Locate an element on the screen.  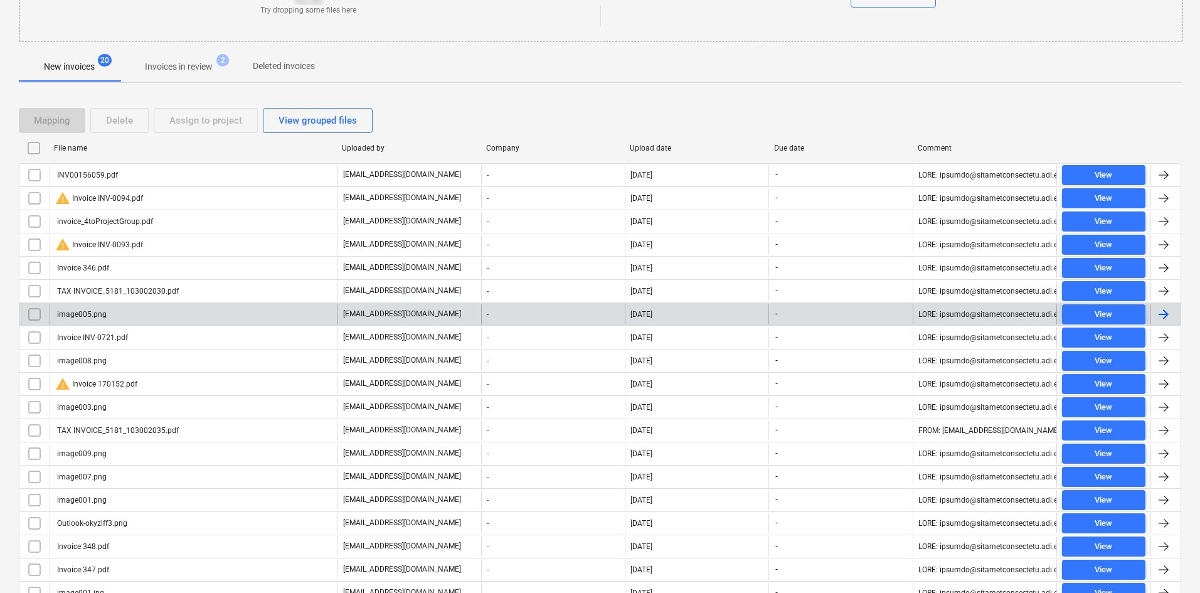
div: image008.png is located at coordinates (81, 361).